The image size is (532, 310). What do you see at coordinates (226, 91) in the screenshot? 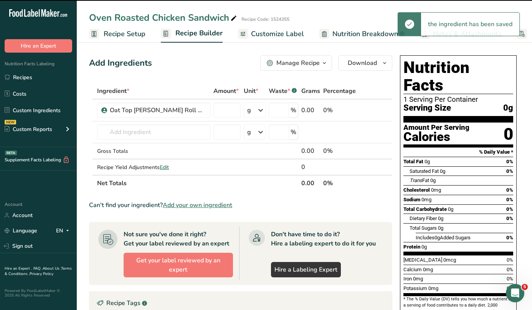
I see `span: Amount` at bounding box center [226, 91].